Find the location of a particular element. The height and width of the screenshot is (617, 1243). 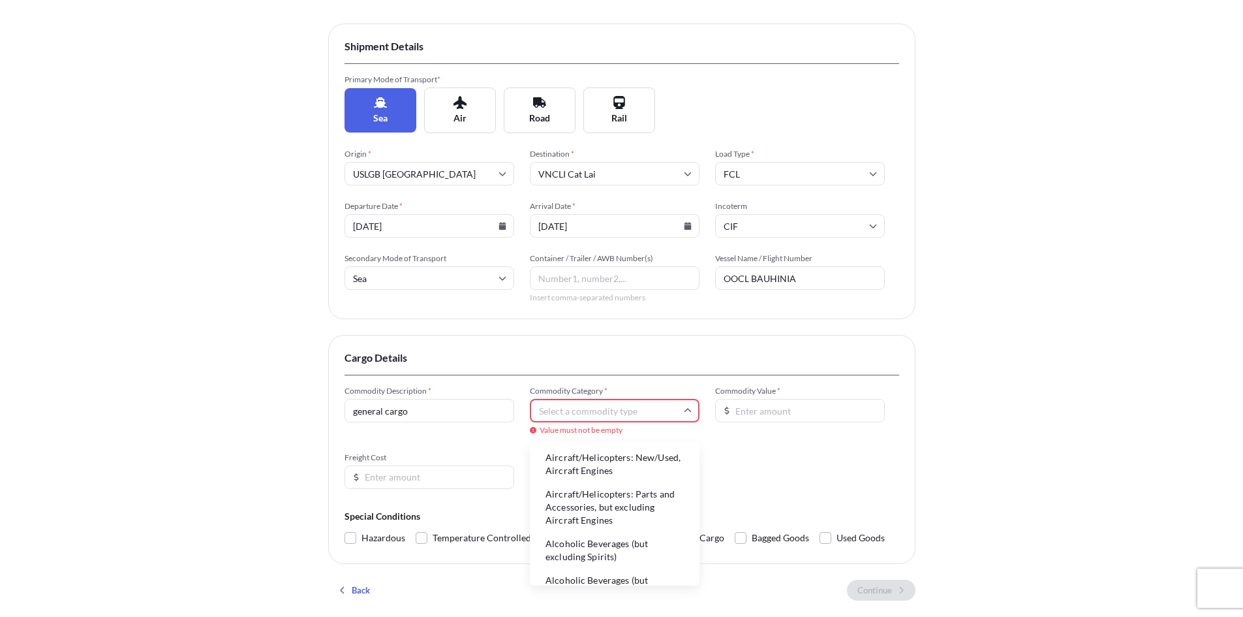

span: Bagged Goods is located at coordinates (781, 538).